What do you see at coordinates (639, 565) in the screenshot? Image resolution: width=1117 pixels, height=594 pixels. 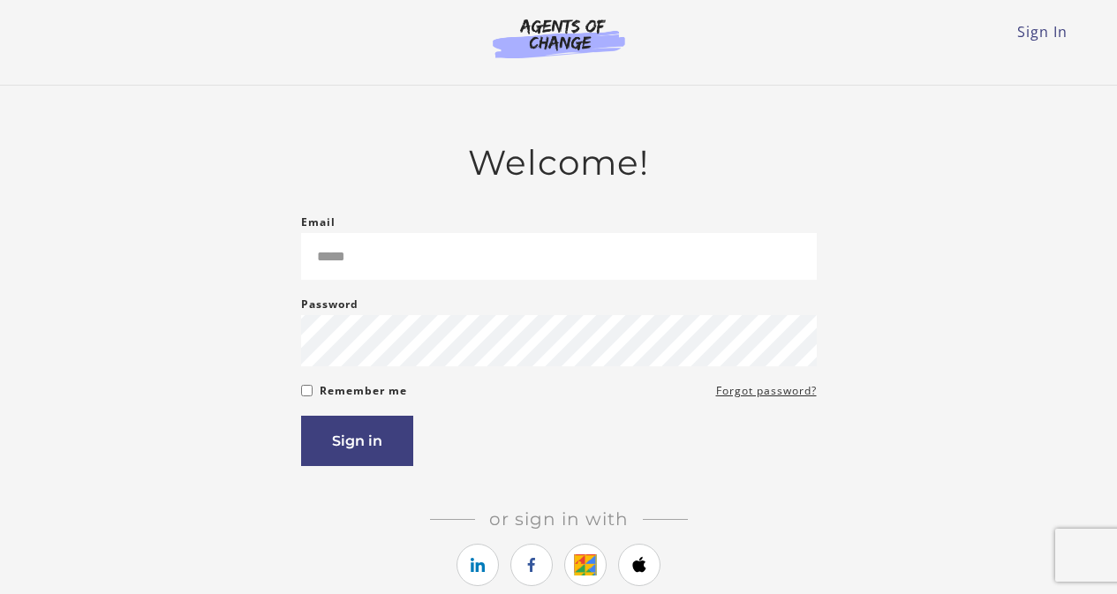 I see `a: https://courses.thinkific.com/users/auth/apple?ss%5Breferral%5D=&ss%5Buser_return_to%5D=&ss%5Bvis...` at bounding box center [639, 565].